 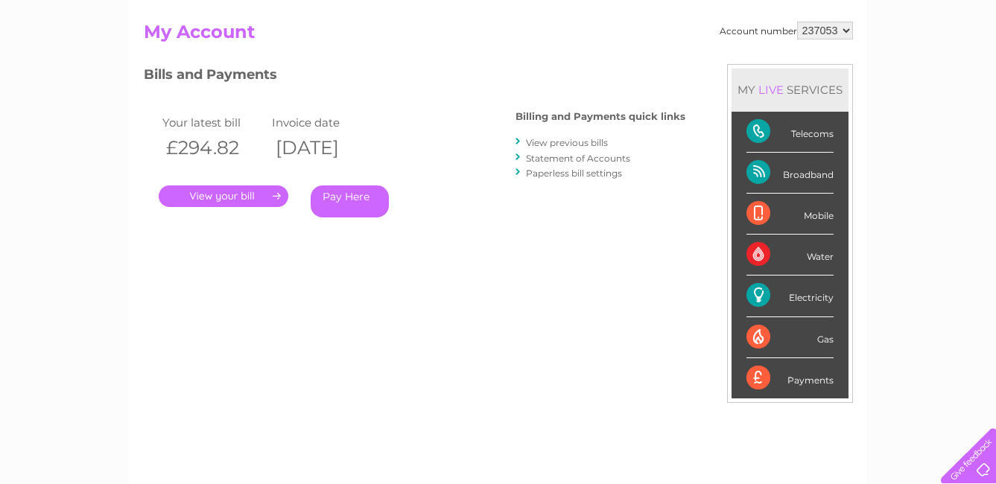 What do you see at coordinates (567, 142) in the screenshot?
I see `a: View previous bills` at bounding box center [567, 142].